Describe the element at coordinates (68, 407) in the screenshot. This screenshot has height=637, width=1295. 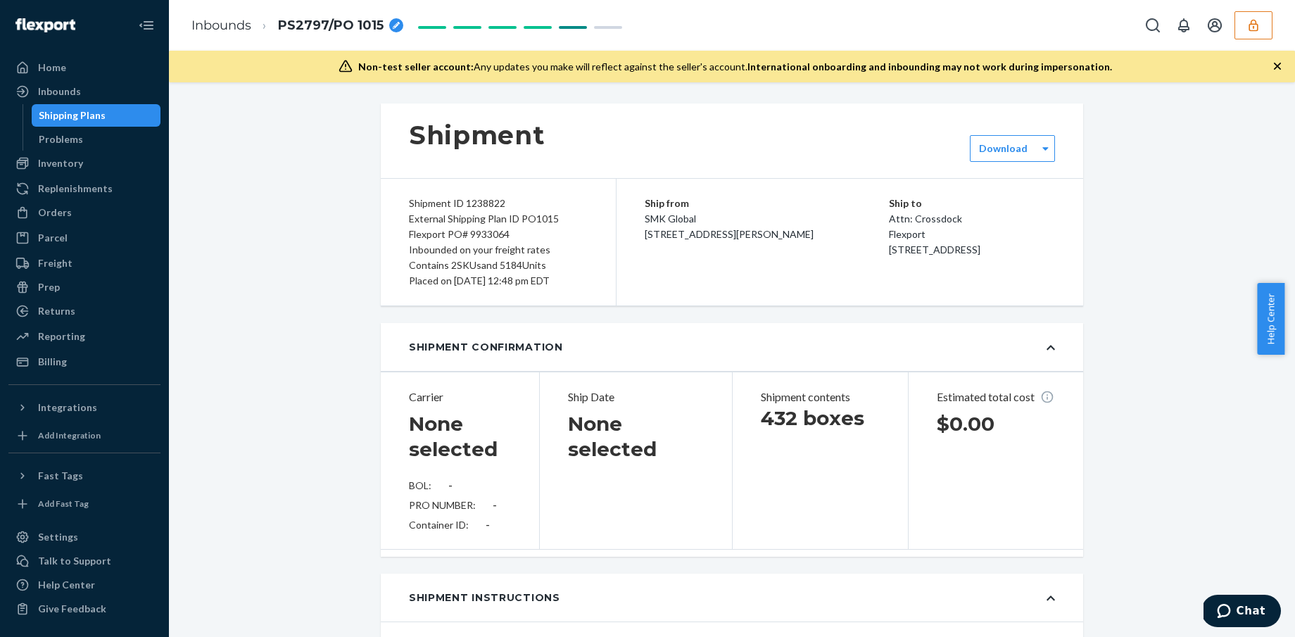
I see `div: Integrations` at that location.